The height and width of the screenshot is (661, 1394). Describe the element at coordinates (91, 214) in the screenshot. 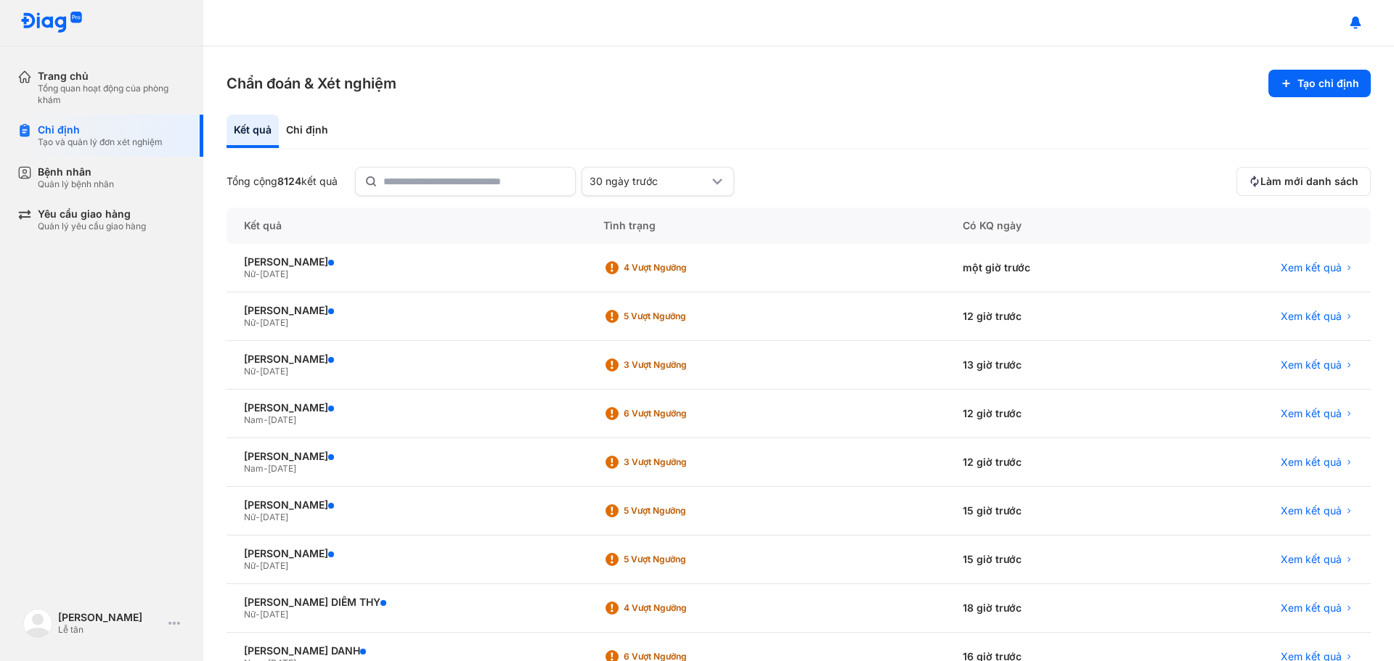

I see `div: Yêu cầu giao hàng` at that location.